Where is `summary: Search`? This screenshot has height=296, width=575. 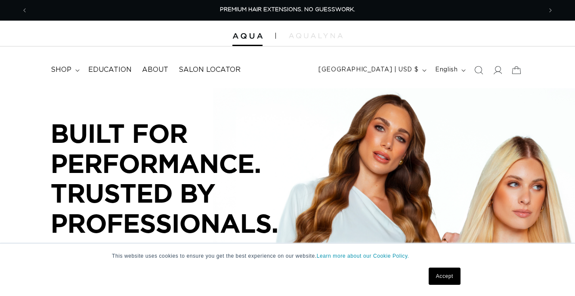 summary: Search is located at coordinates (479, 70).